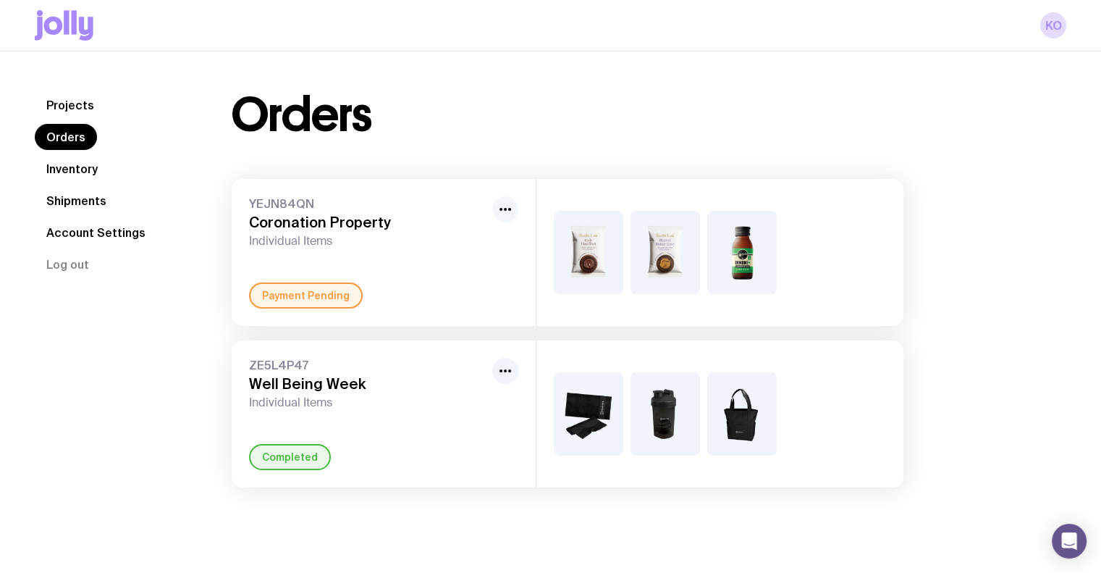  What do you see at coordinates (290, 457) in the screenshot?
I see `div: Completed` at bounding box center [290, 457].